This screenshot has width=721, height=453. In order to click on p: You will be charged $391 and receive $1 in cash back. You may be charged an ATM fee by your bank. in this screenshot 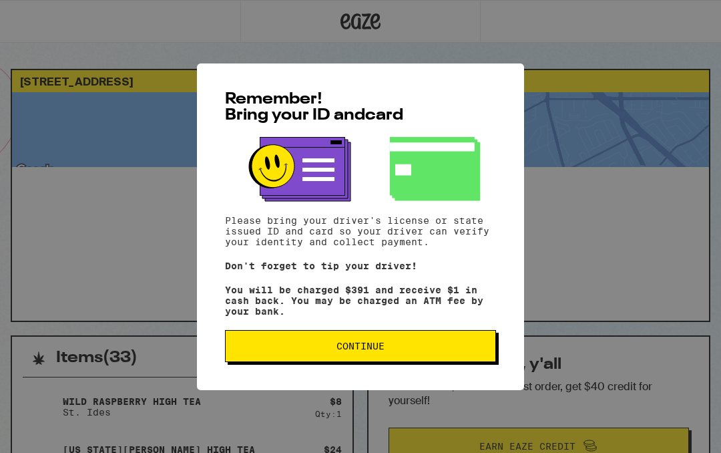, I will do `click(361, 301)`.